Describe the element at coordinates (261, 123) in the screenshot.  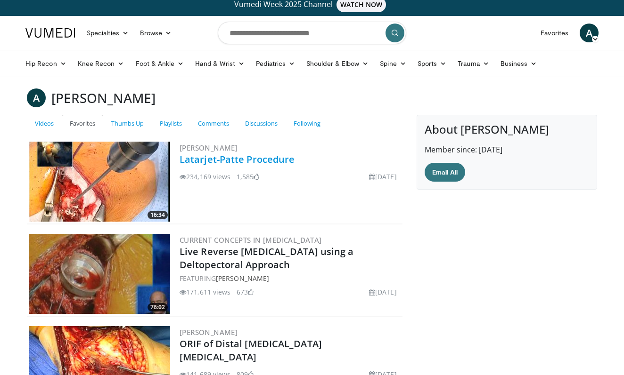
I see `a: Discussions` at that location.